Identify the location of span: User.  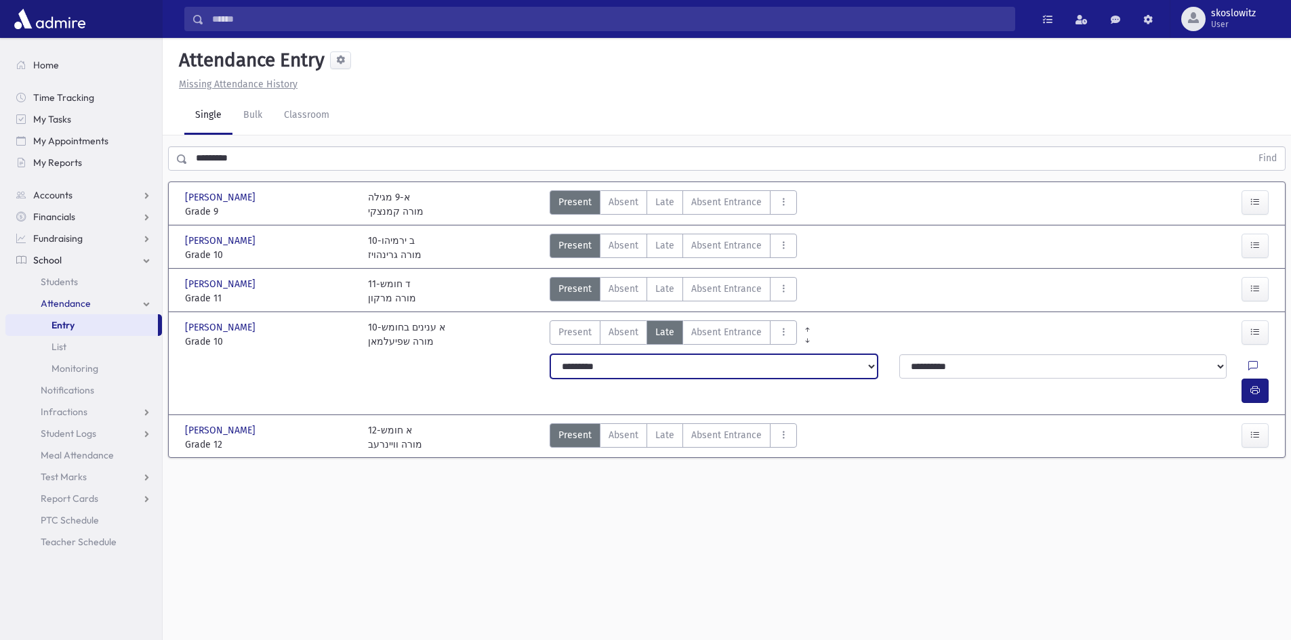
(1233, 24).